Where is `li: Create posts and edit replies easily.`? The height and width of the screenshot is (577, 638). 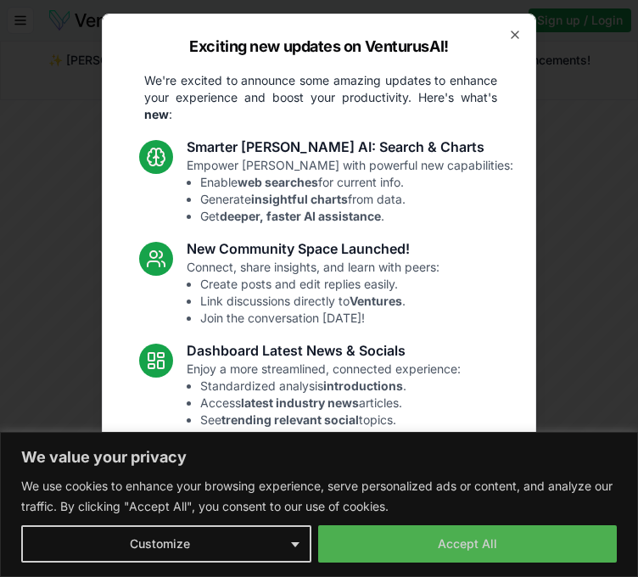 li: Create posts and edit replies easily. is located at coordinates (320, 284).